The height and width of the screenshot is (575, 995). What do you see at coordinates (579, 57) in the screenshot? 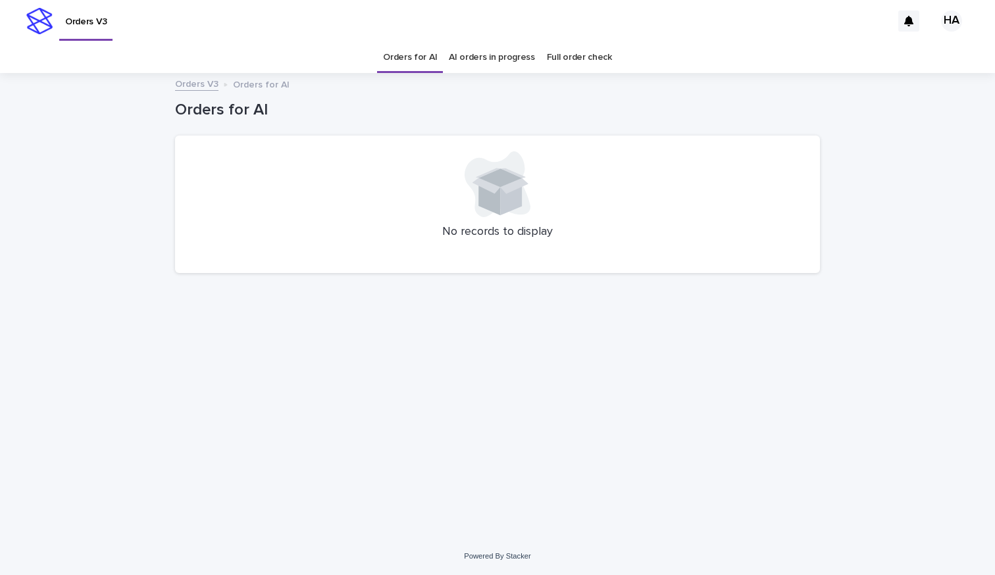
I see `a: Full order check` at bounding box center [579, 57].